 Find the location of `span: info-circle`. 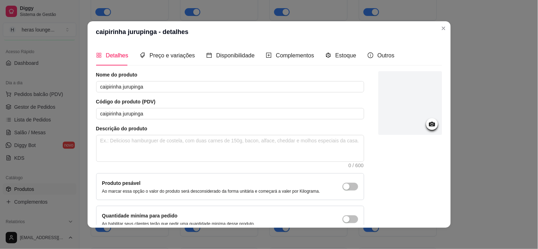

span: info-circle is located at coordinates (371, 55).